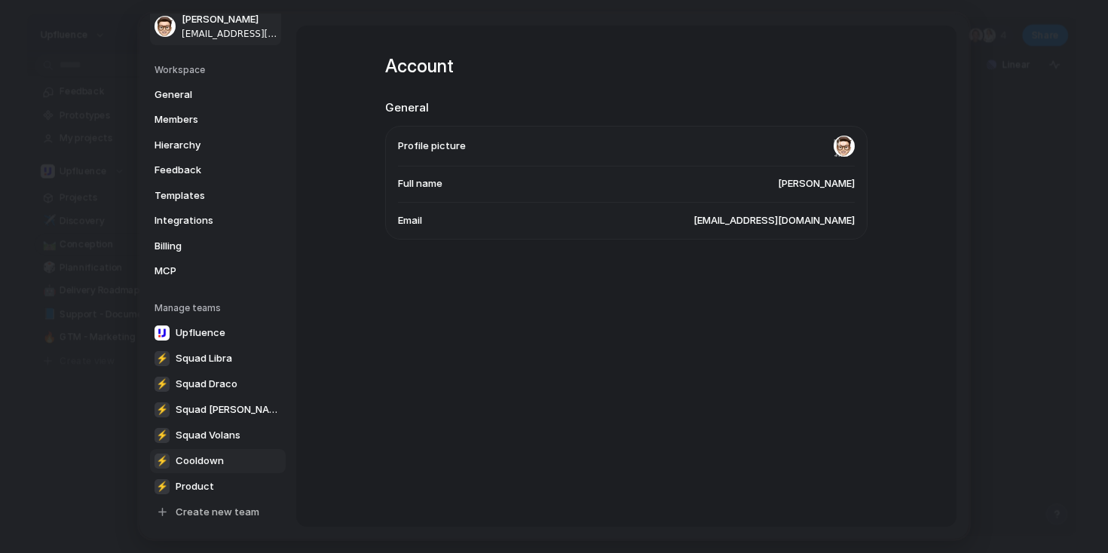  I want to click on span: Upfluence, so click(201, 333).